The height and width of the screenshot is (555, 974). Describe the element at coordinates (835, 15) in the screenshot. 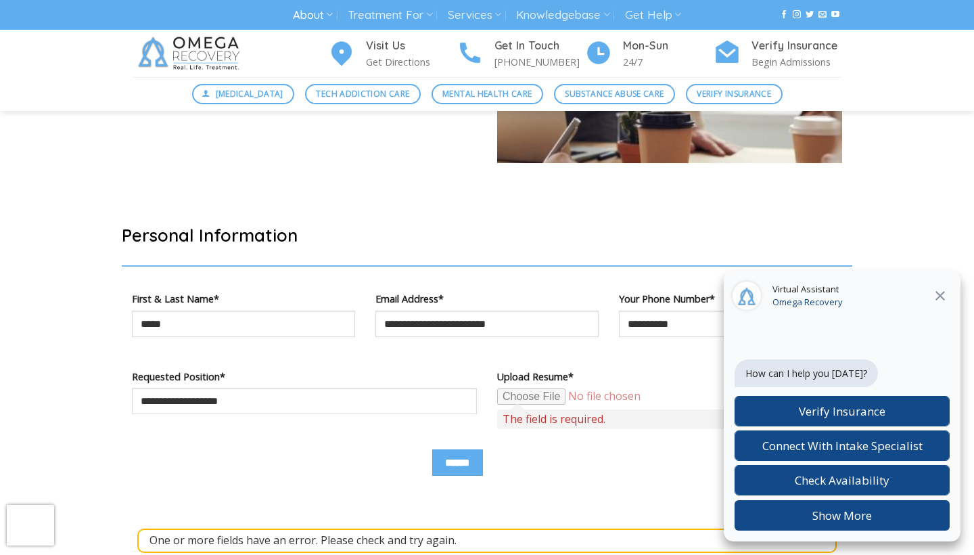

I see `a: Follow on YouTube` at that location.